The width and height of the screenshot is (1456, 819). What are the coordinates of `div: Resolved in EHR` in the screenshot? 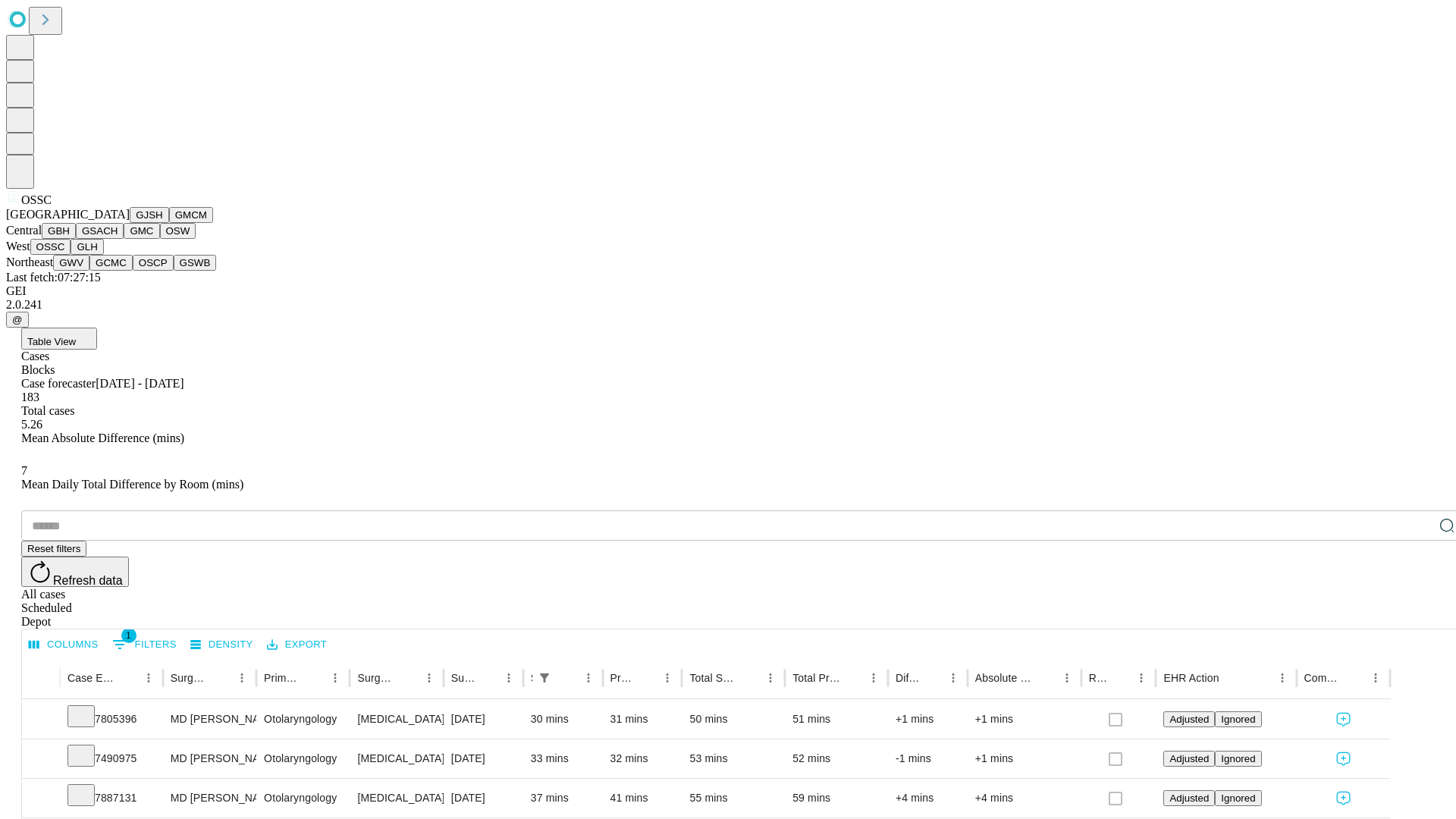 It's located at (1099, 678).